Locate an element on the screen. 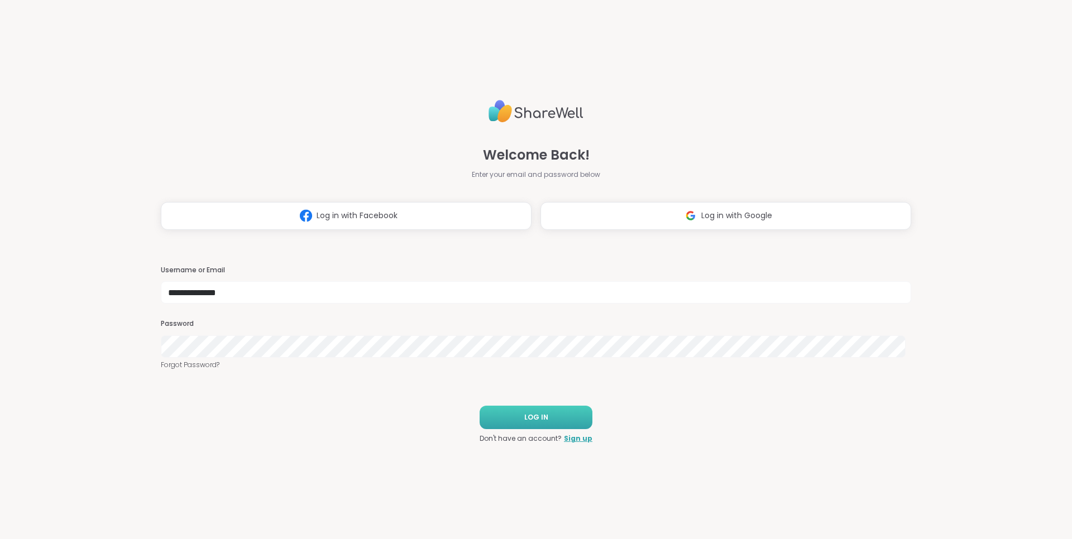 Image resolution: width=1072 pixels, height=539 pixels. span: Log in with Facebook is located at coordinates (357, 215).